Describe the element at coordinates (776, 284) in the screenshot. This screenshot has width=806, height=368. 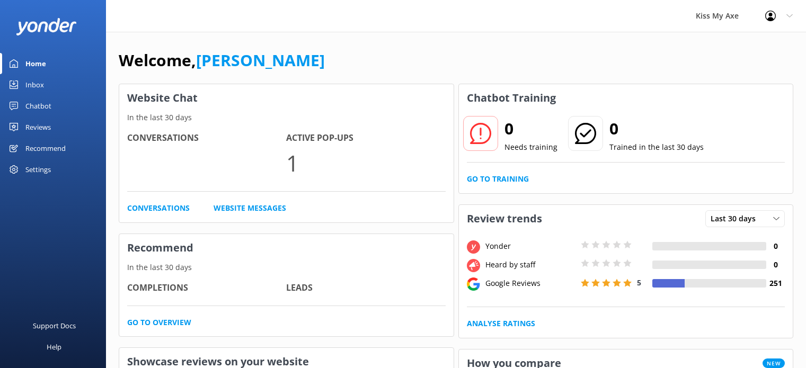
I see `h4: 251` at that location.